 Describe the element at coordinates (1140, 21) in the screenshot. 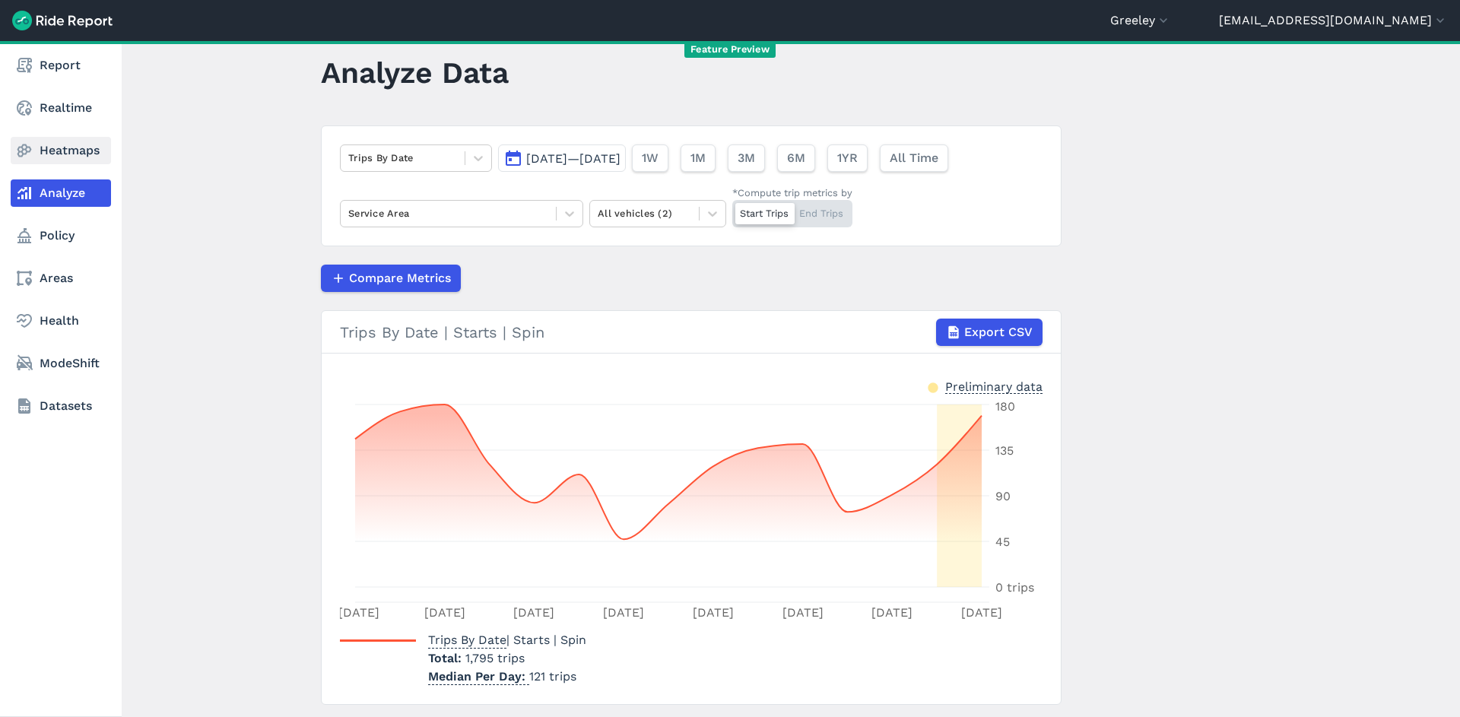

I see `button: Greeley` at that location.